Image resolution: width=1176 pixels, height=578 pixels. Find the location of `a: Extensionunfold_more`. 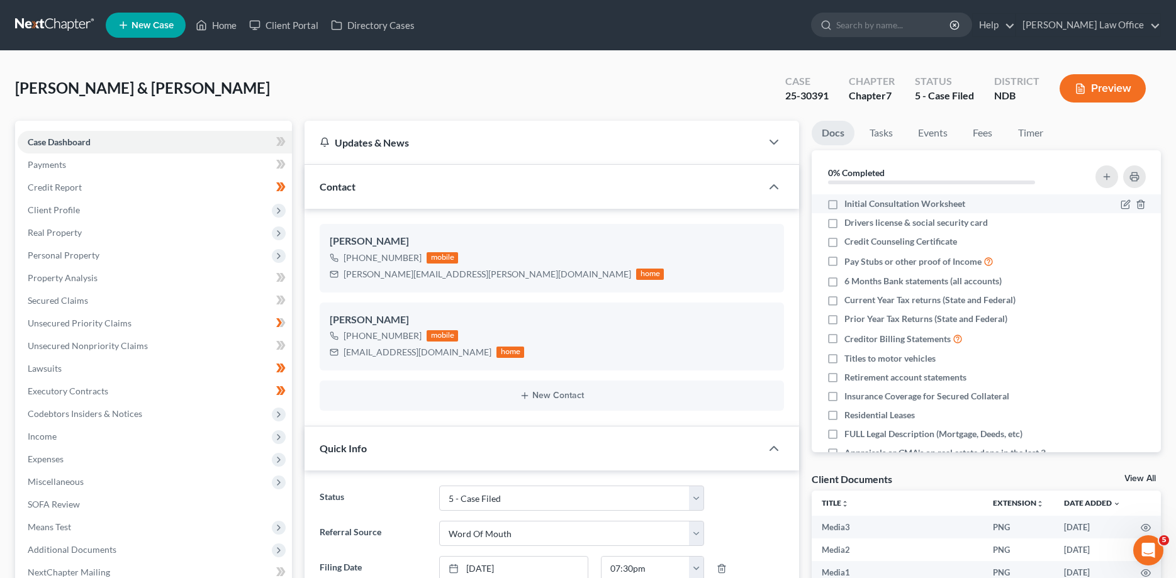

a: Extensionunfold_more is located at coordinates (1018, 503).